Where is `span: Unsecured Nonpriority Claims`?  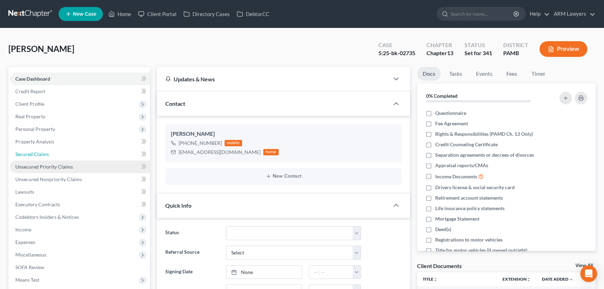 span: Unsecured Nonpriority Claims is located at coordinates (48, 179).